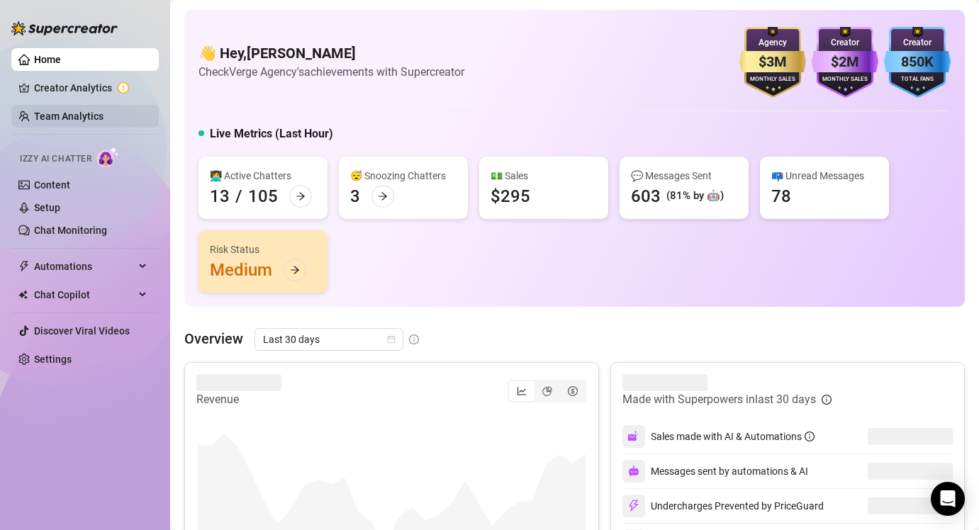 This screenshot has width=979, height=530. Describe the element at coordinates (271, 134) in the screenshot. I see `h5: Live Metrics (Last Hour)` at that location.